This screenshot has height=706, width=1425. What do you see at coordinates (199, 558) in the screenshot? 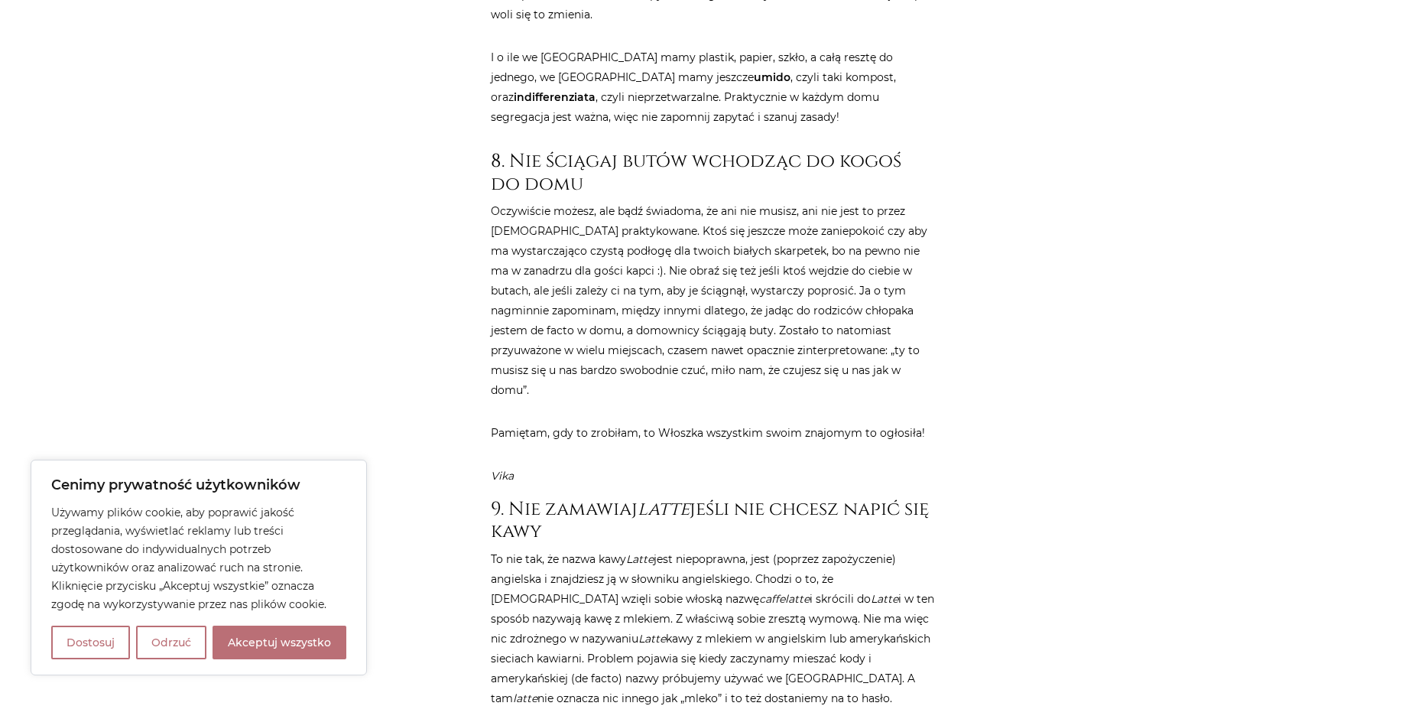
I see `p: Używamy plików cookie, aby poprawić jakość przeglądania, wyświetlać reklamy lub treści dostosowan...` at bounding box center [199, 558].